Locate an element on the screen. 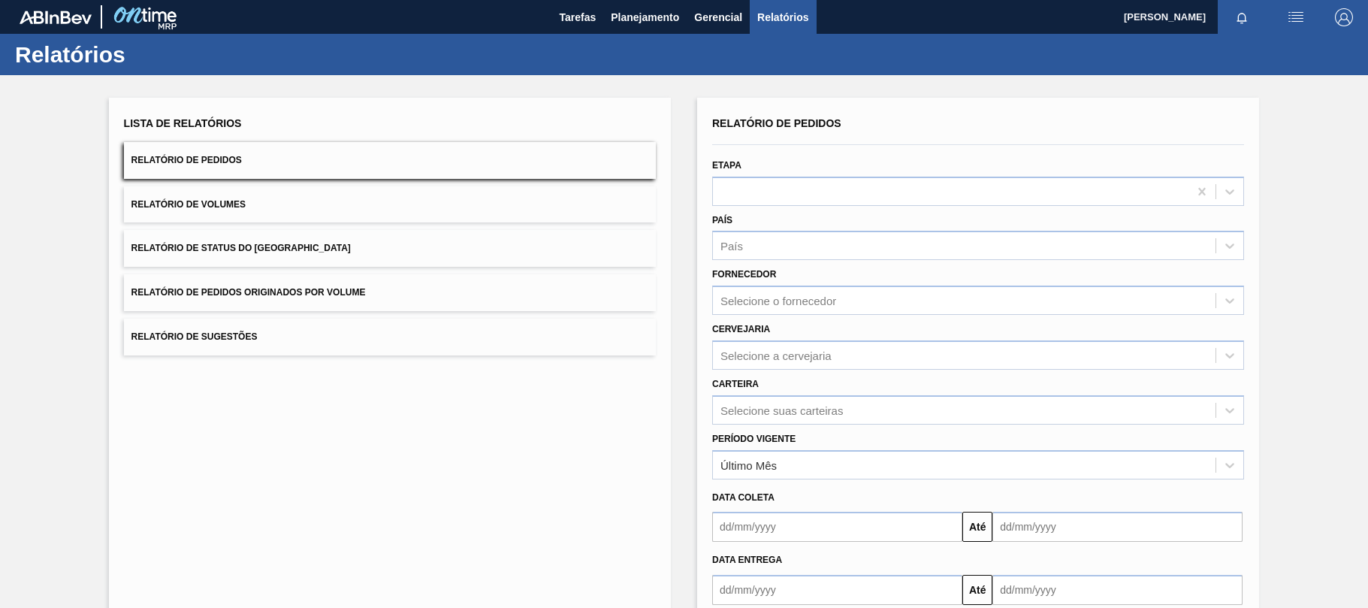 This screenshot has height=608, width=1368. button: Relatório de Pedidos is located at coordinates (390, 160).